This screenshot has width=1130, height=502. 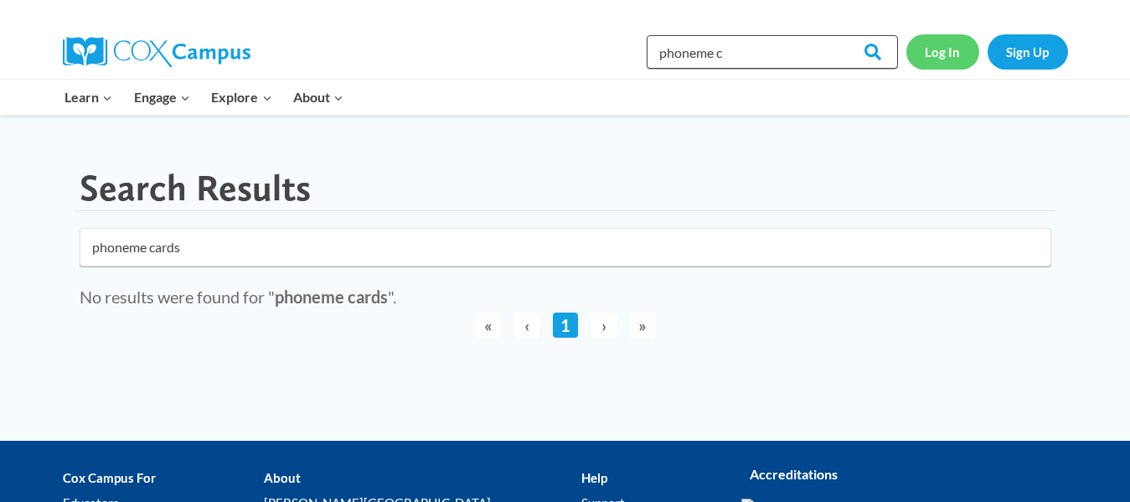 I want to click on a: 1, so click(x=566, y=325).